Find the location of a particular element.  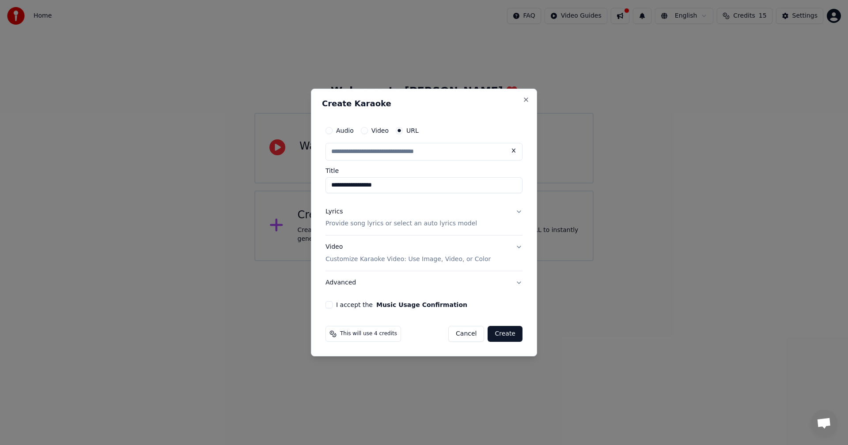

button: Cancel is located at coordinates (466, 334).